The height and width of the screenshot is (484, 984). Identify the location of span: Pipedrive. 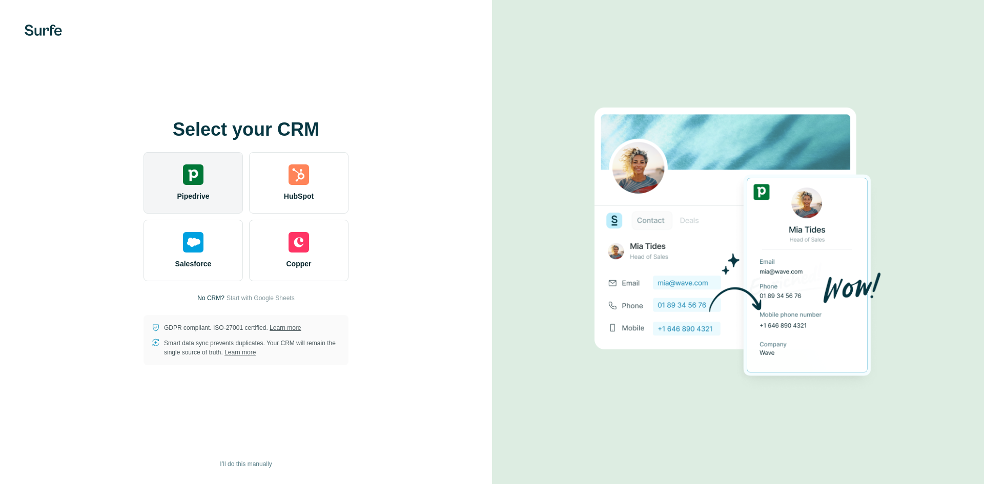
(193, 196).